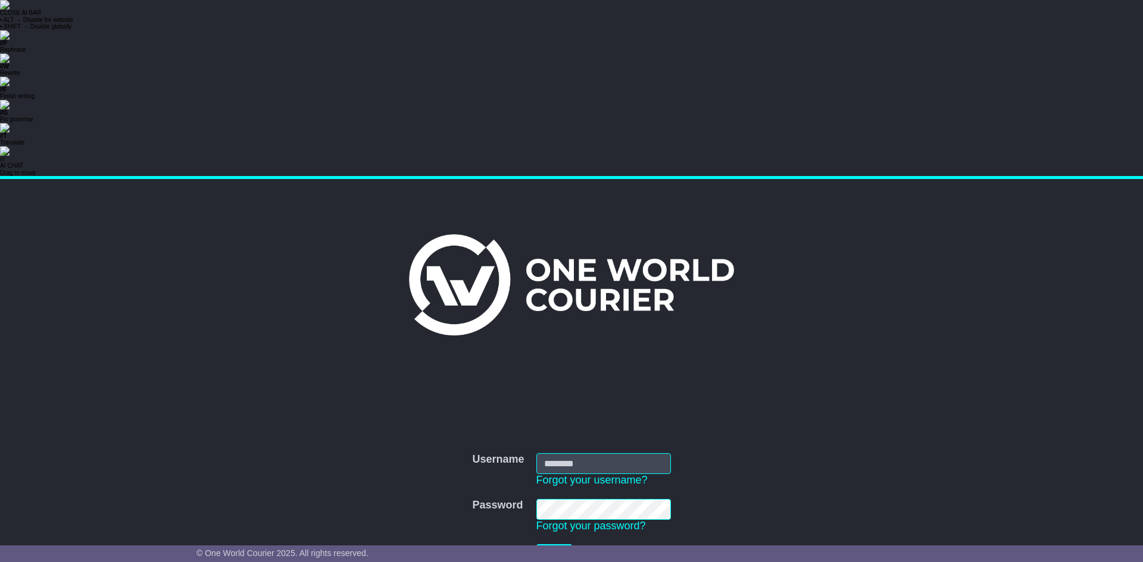 The height and width of the screenshot is (562, 1143). I want to click on a: Forgot your username?, so click(592, 480).